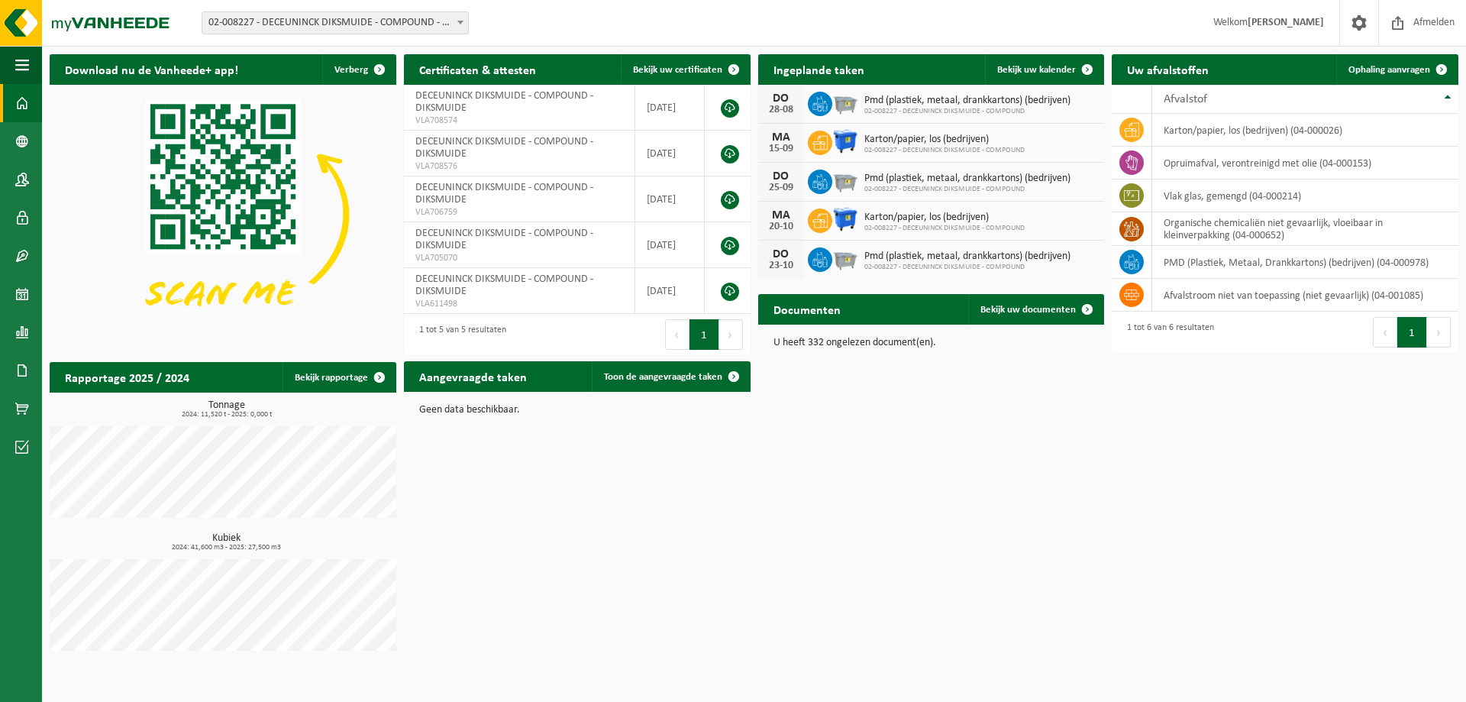  Describe the element at coordinates (781, 188) in the screenshot. I see `div: 25-09` at that location.